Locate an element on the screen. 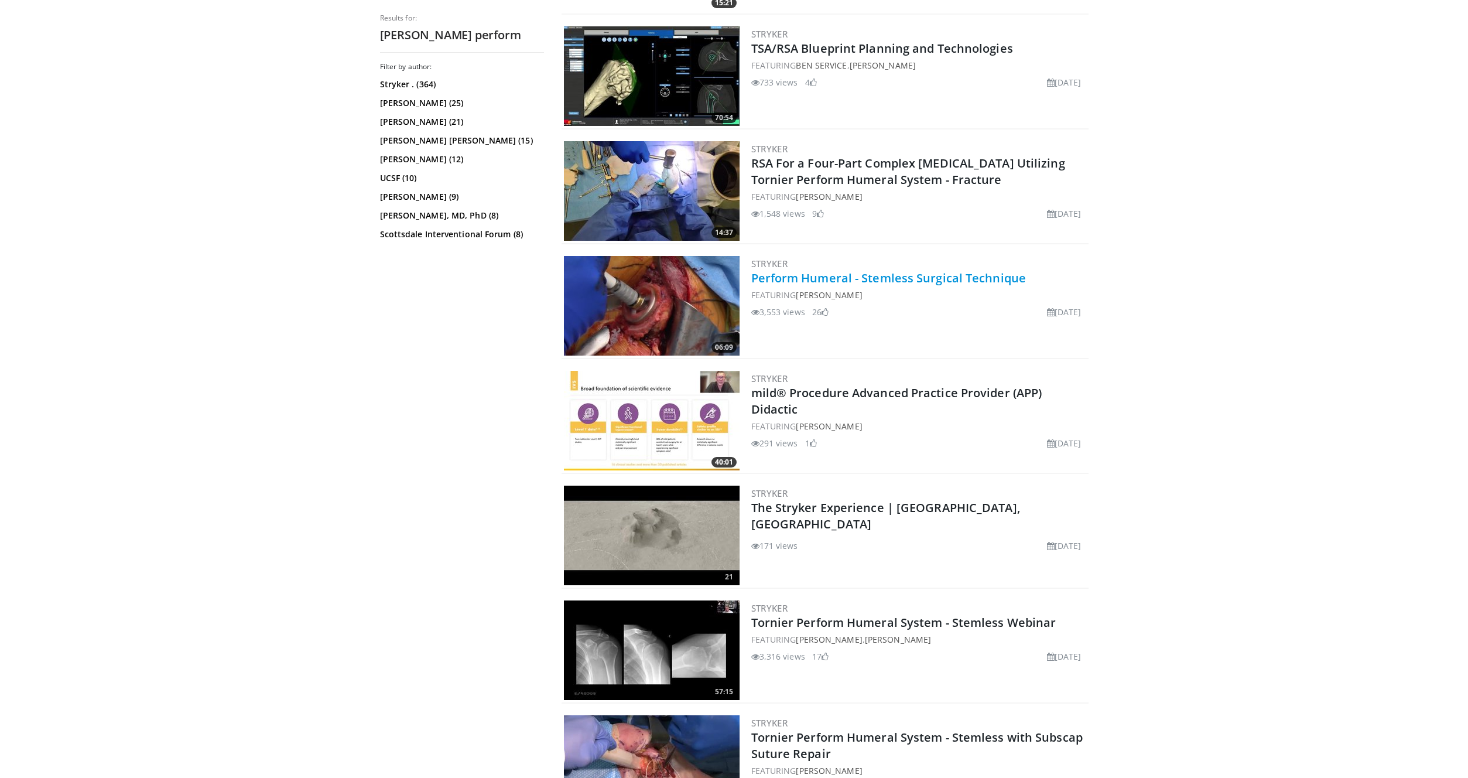 The height and width of the screenshot is (778, 1468). img: 3ae8161b-4f83-4edc-aac2-d9c3cbe12a04.300x170_q85_crop-smart_upscale.jpg is located at coordinates (652, 650).